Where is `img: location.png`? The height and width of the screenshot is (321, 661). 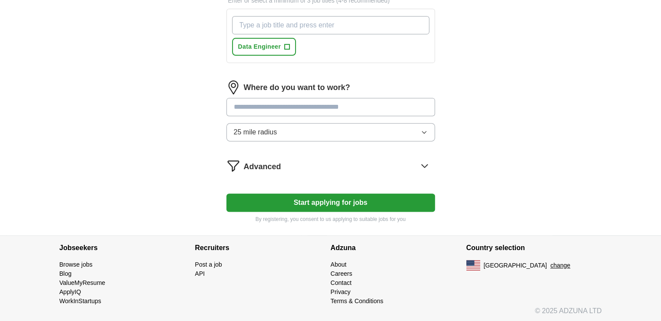
img: location.png is located at coordinates (233, 87).